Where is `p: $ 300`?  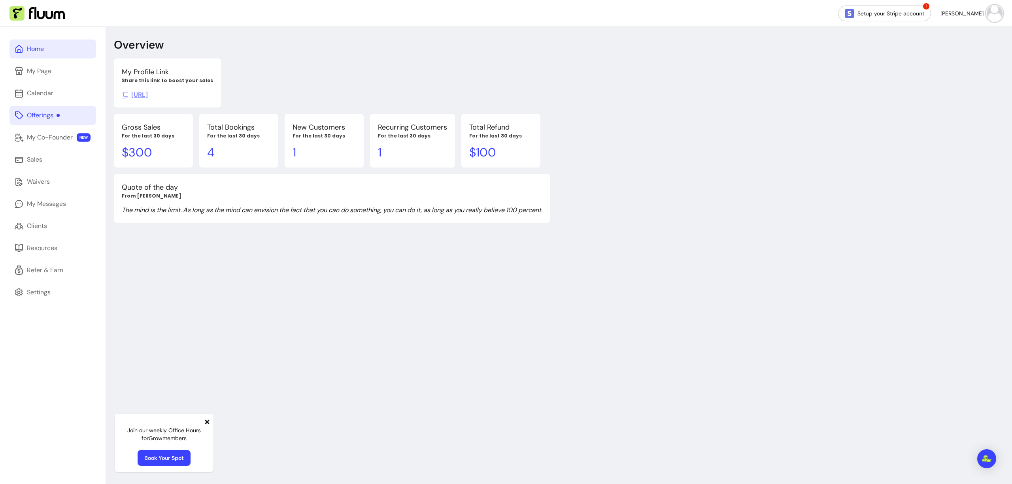 p: $ 300 is located at coordinates (153, 153).